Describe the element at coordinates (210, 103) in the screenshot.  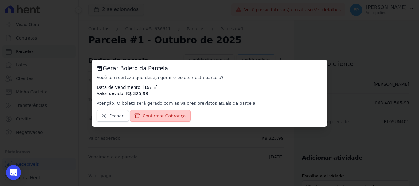
I see `p: Atenção: O boleto será gerado com as valores previstos atuais da parcela.` at that location.